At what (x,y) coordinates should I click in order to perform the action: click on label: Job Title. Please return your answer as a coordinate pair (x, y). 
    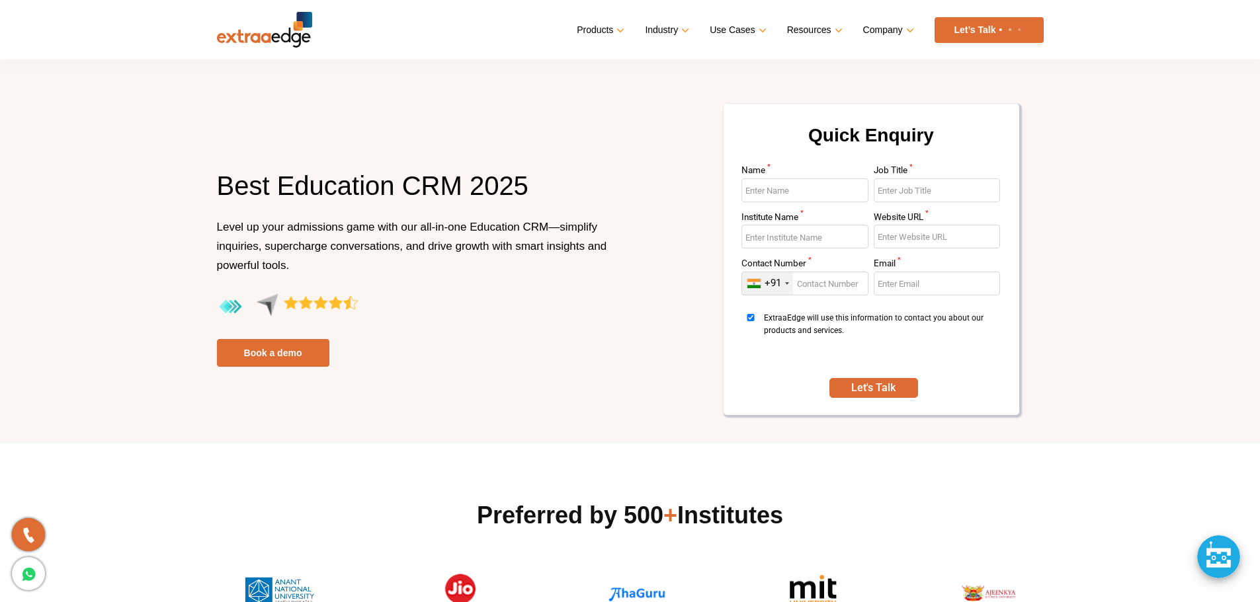
    Looking at the image, I should click on (937, 172).